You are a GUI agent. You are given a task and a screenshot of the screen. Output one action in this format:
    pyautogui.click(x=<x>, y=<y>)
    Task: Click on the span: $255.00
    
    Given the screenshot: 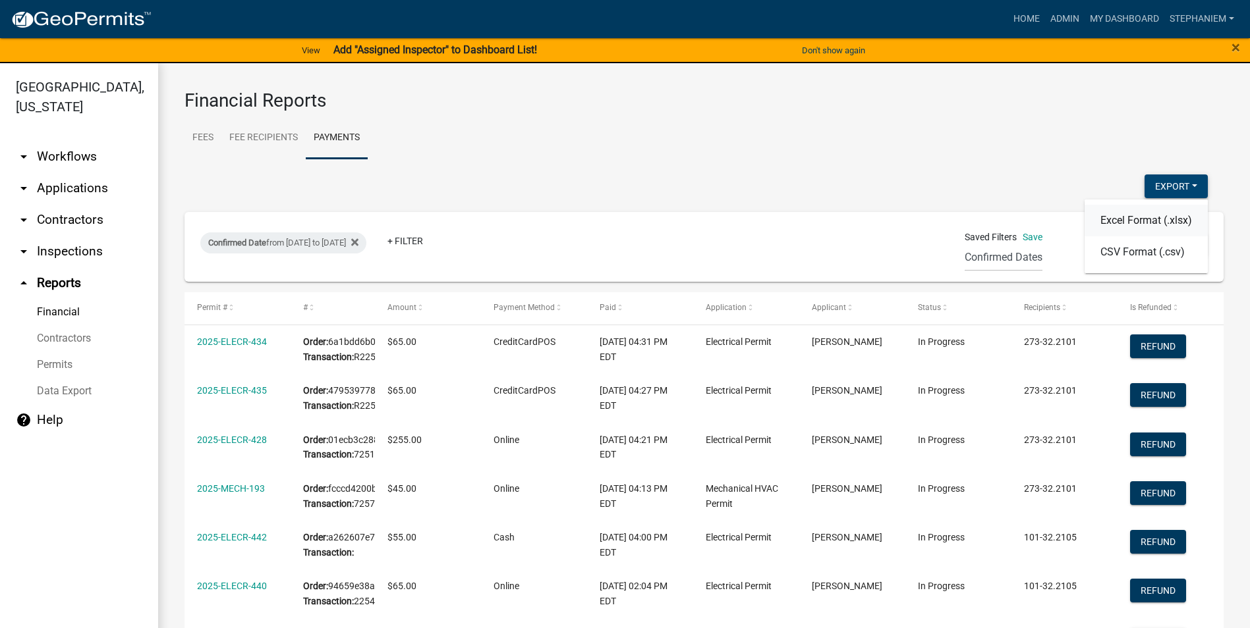 What is the action you would take?
    pyautogui.click(x=404, y=440)
    